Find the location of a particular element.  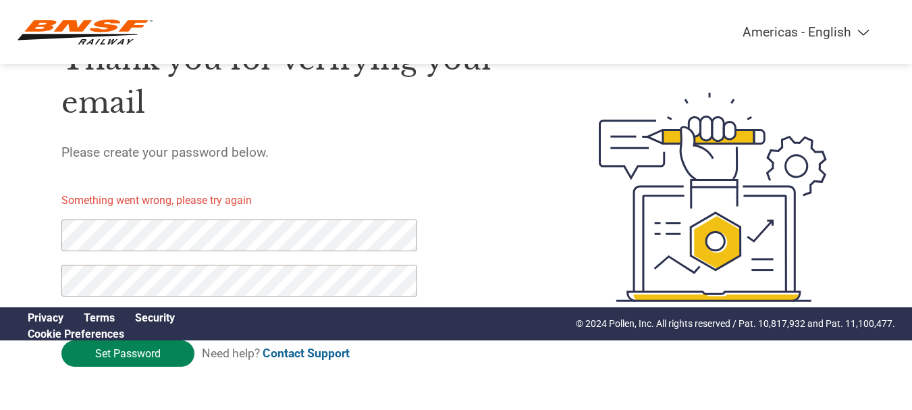

a: Contact Support is located at coordinates (306, 353).